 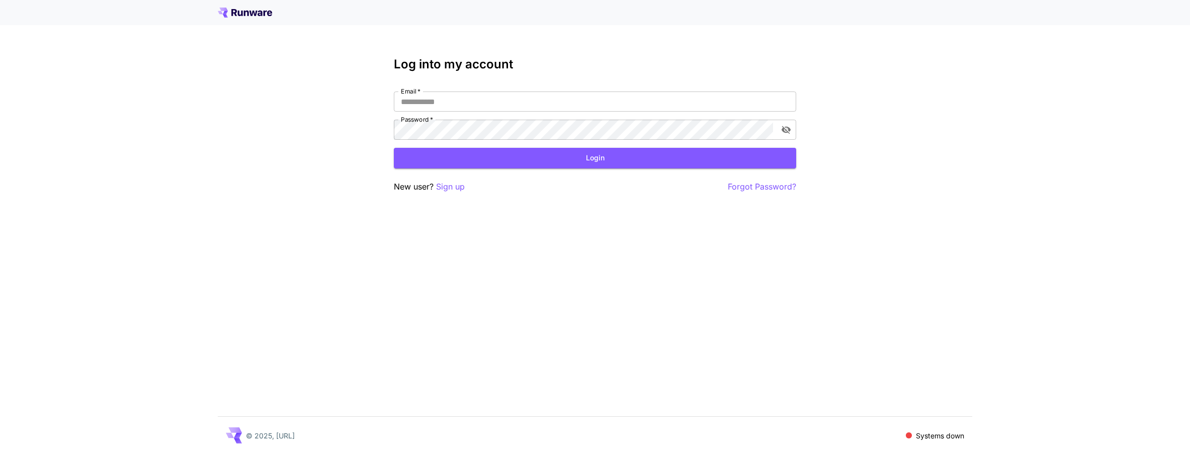 I want to click on label: Email, so click(x=410, y=91).